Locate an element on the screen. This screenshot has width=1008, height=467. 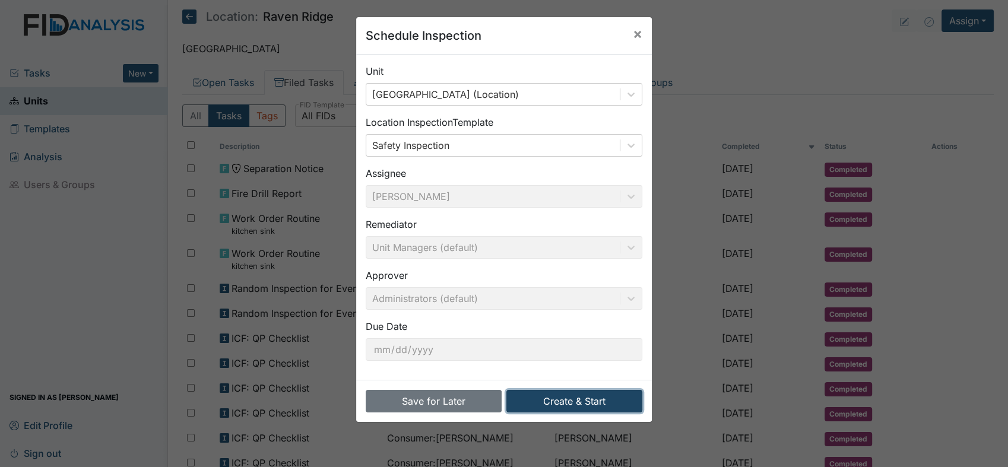
label: Remediator is located at coordinates (391, 224).